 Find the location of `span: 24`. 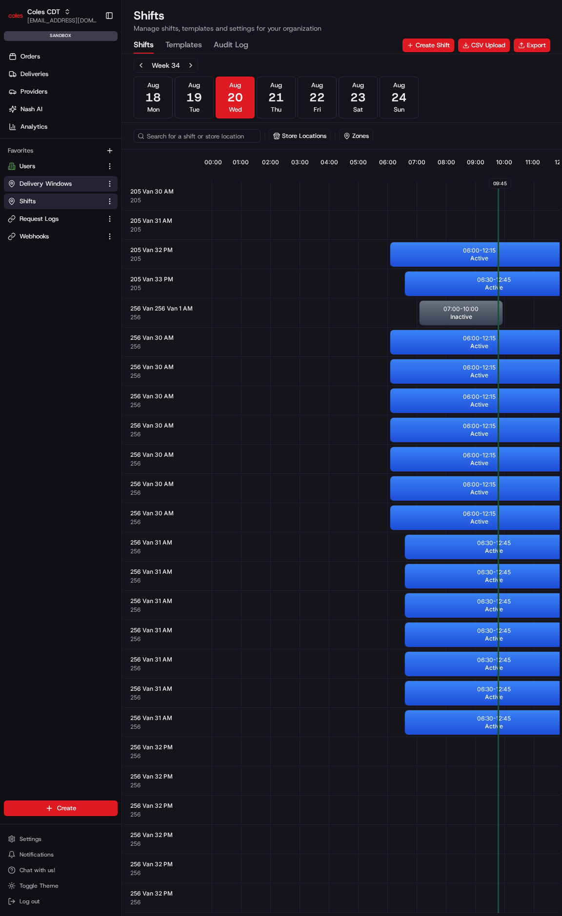

span: 24 is located at coordinates (399, 98).